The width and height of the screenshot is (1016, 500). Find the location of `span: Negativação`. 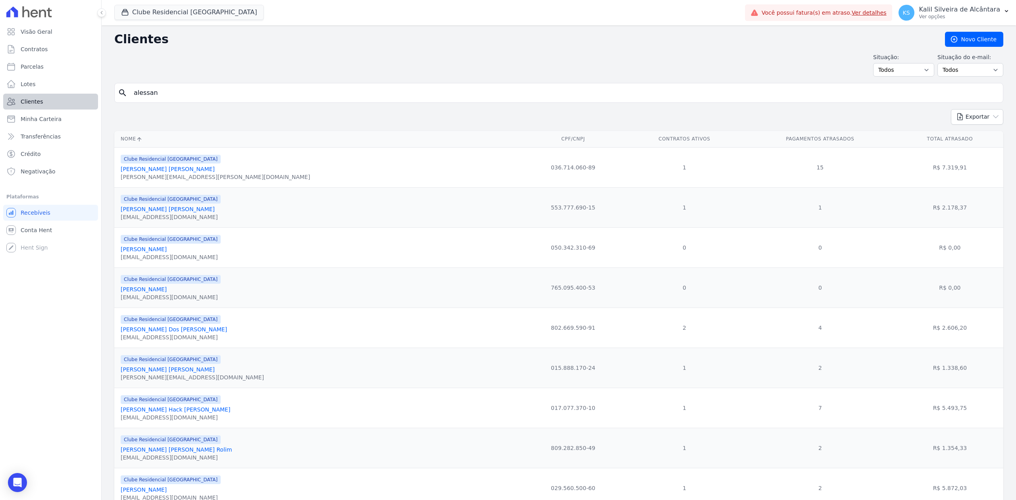

span: Negativação is located at coordinates (38, 171).